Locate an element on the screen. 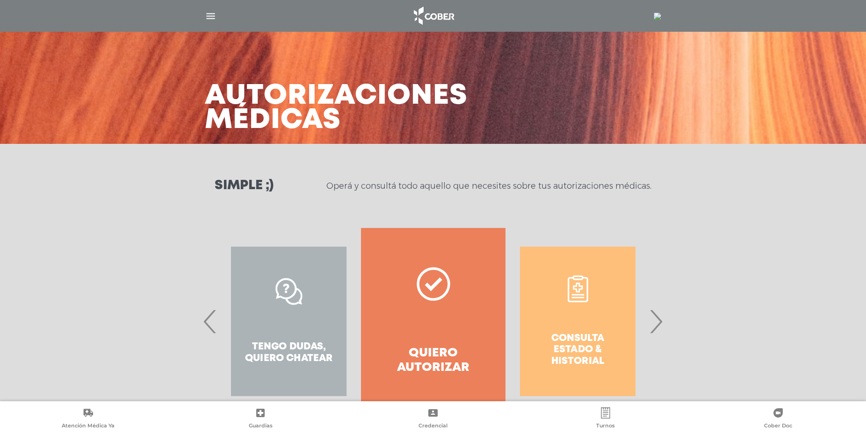 The height and width of the screenshot is (433, 866). span: Credencial is located at coordinates (433, 427).